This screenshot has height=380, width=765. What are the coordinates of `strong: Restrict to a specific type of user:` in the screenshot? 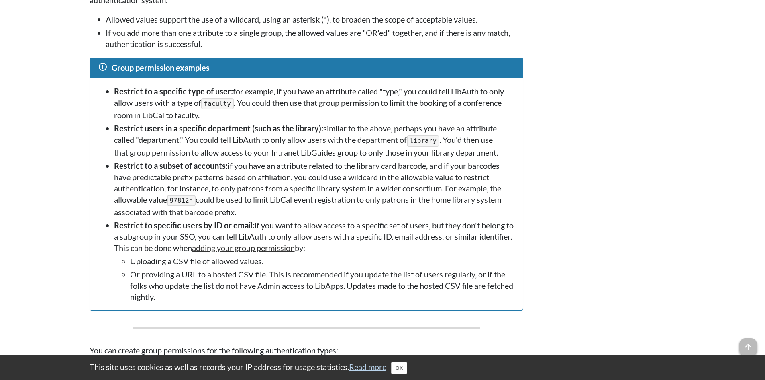 It's located at (174, 91).